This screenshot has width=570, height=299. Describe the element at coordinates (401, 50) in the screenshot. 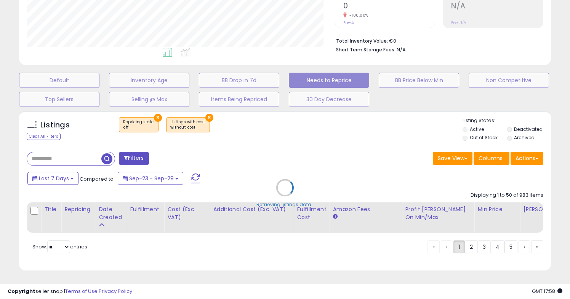

I see `span: N/A` at that location.